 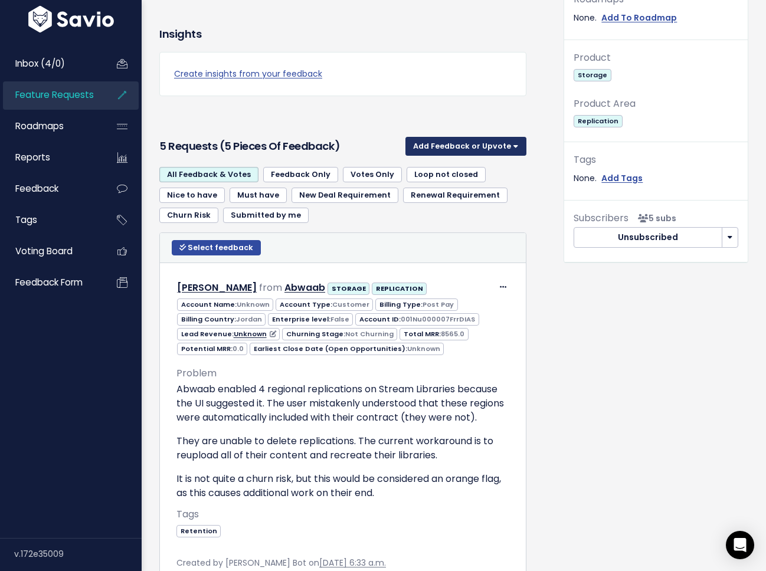 What do you see at coordinates (50, 220) in the screenshot?
I see `a: Tags` at bounding box center [50, 220].